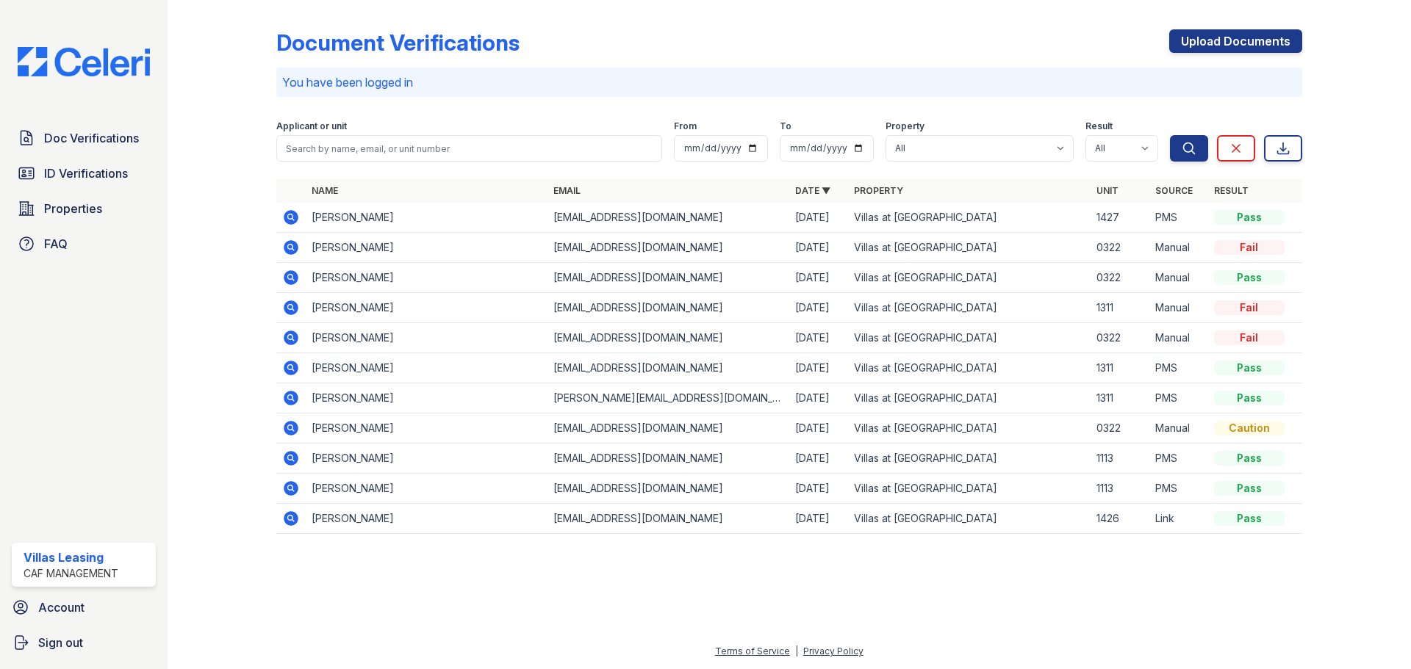 The height and width of the screenshot is (669, 1411). What do you see at coordinates (685, 126) in the screenshot?
I see `label: From` at bounding box center [685, 126].